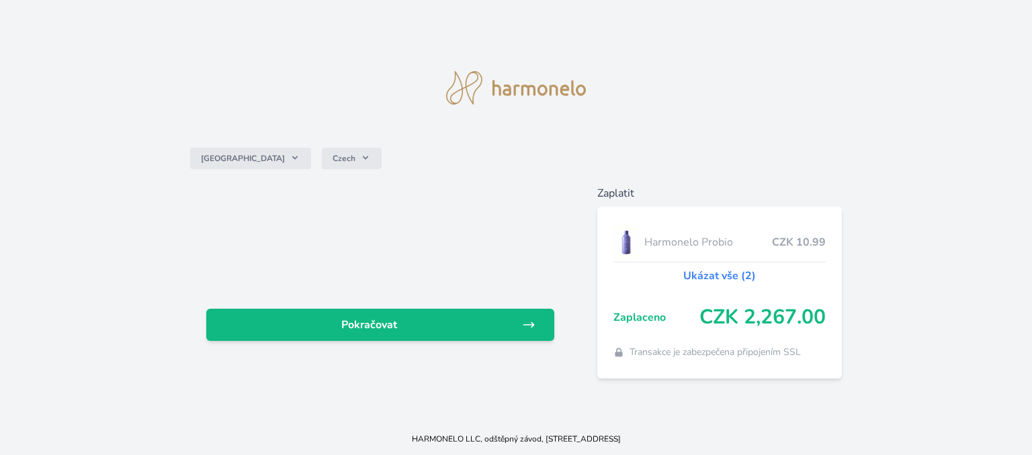 This screenshot has height=455, width=1032. I want to click on span: CZK 2,267.00, so click(762, 318).